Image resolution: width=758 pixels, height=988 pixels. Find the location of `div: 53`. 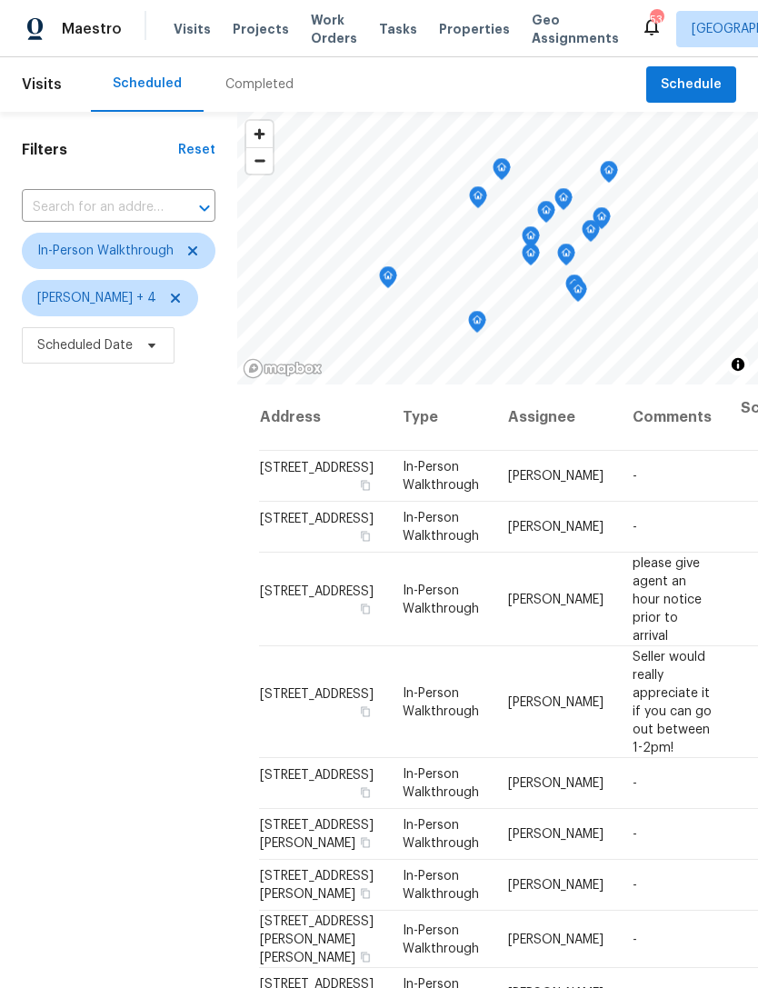

div: 53 is located at coordinates (656, 20).